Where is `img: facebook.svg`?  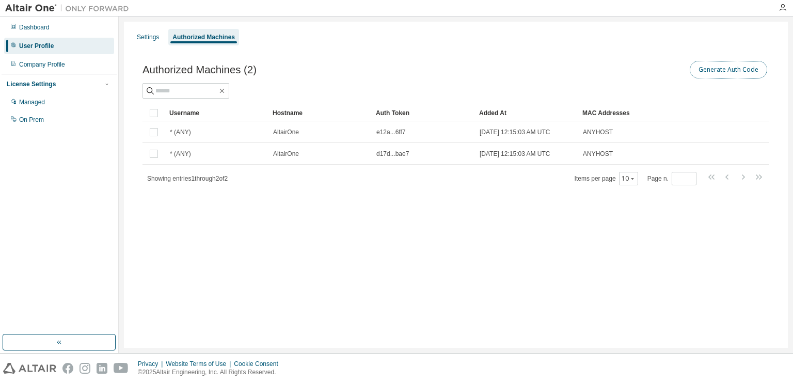
img: facebook.svg is located at coordinates (68, 368).